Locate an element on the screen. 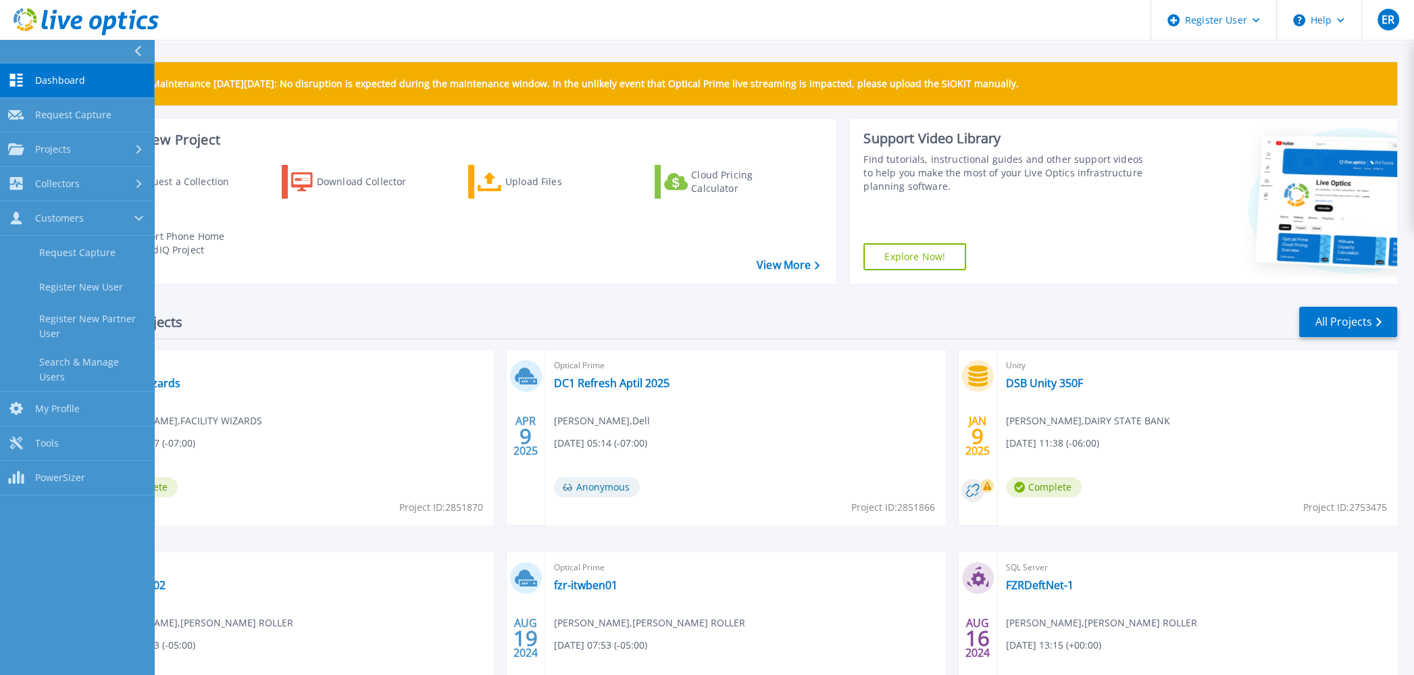 The width and height of the screenshot is (1414, 675). a: Download Collector is located at coordinates (357, 182).